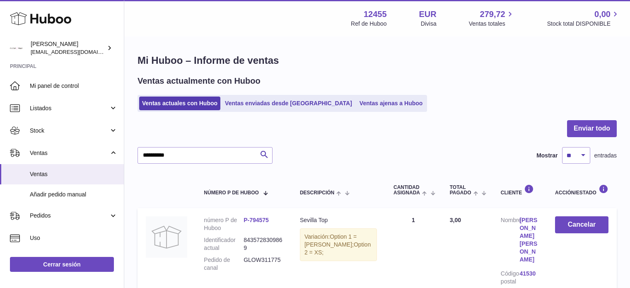 Image resolution: width=630 pixels, height=288 pixels. Describe the element at coordinates (455, 220) in the screenshot. I see `span: 3,00` at that location.